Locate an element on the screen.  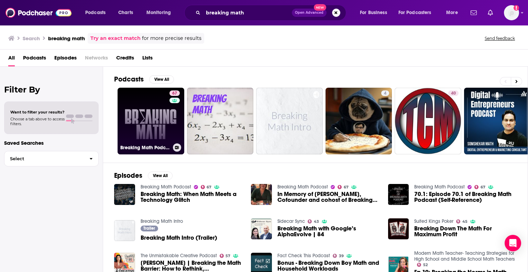
span: For Podcasters is located at coordinates (415, 13).